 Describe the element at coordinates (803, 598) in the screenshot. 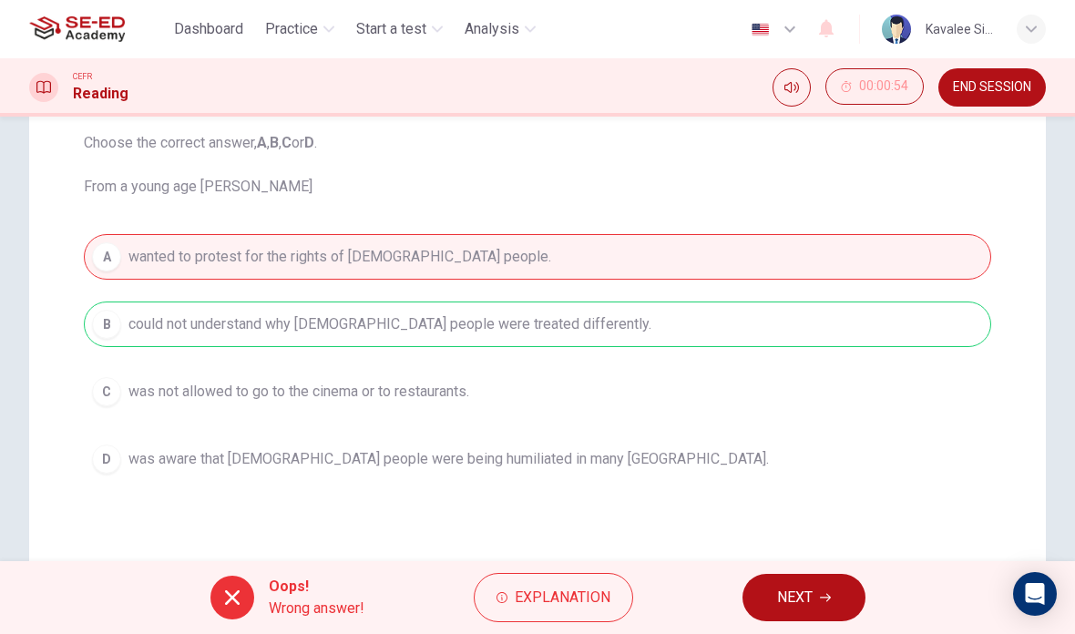

I see `button: NEXT` at that location.